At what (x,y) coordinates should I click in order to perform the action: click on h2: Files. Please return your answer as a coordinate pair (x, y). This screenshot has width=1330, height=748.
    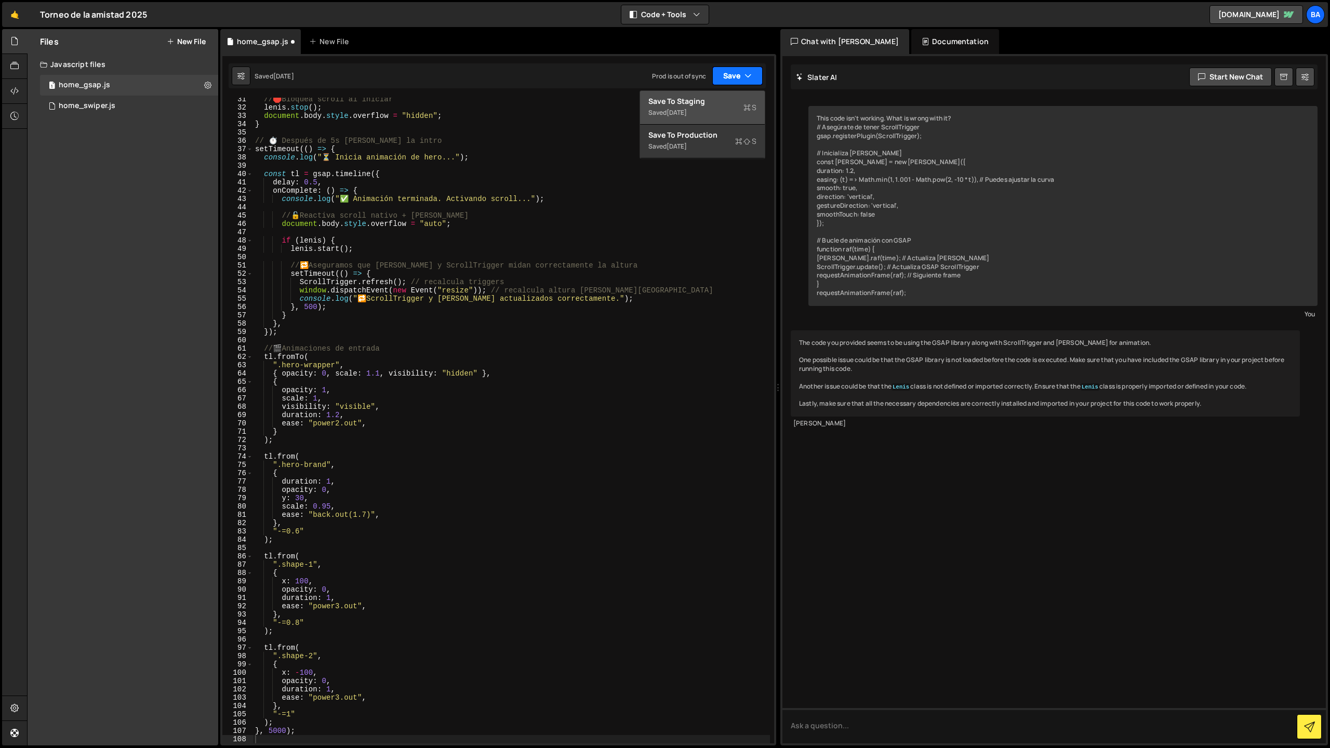
    Looking at the image, I should click on (49, 42).